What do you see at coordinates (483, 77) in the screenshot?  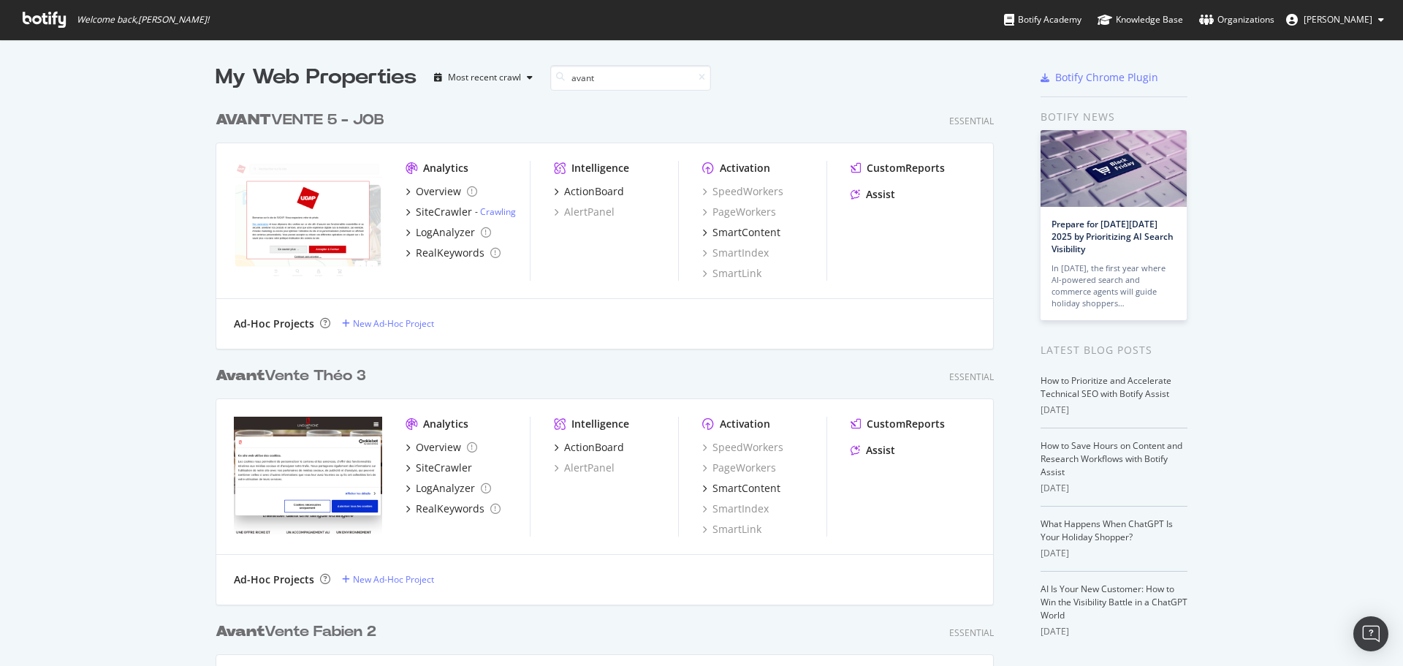 I see `button: Most recent crawl` at bounding box center [483, 77].